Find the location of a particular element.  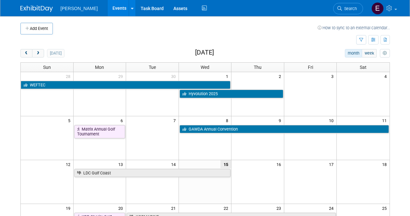

button: next is located at coordinates (38, 53).